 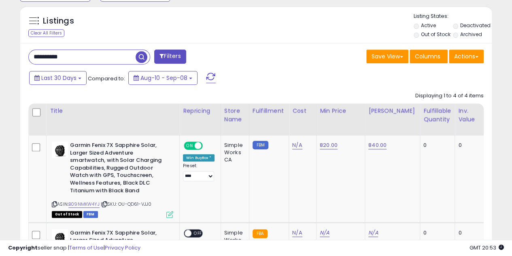 I want to click on strong: Copyright, so click(x=23, y=247).